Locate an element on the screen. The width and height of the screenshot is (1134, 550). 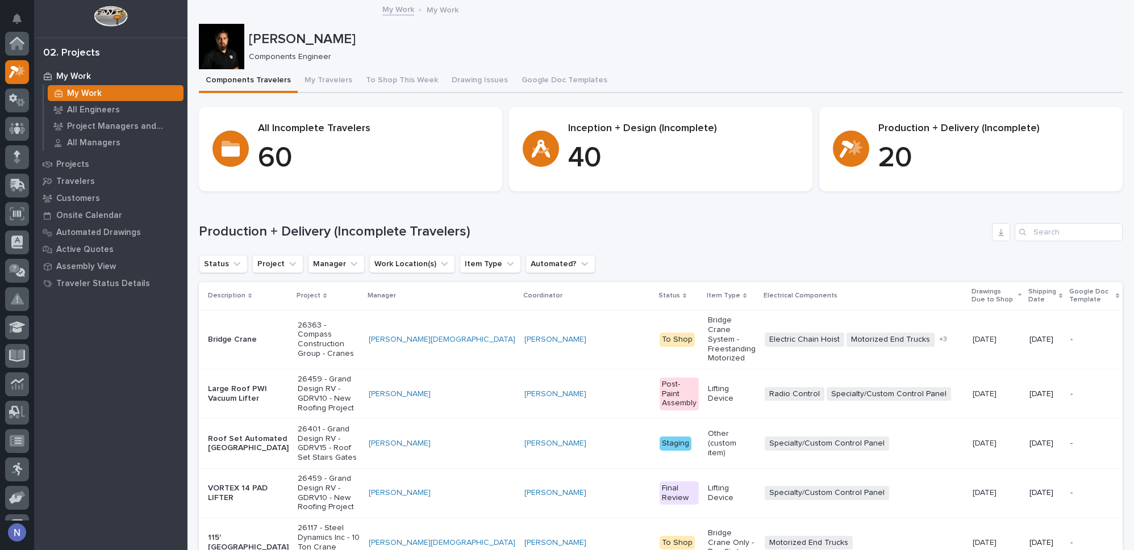
img: Workspace Logo is located at coordinates (110, 16).